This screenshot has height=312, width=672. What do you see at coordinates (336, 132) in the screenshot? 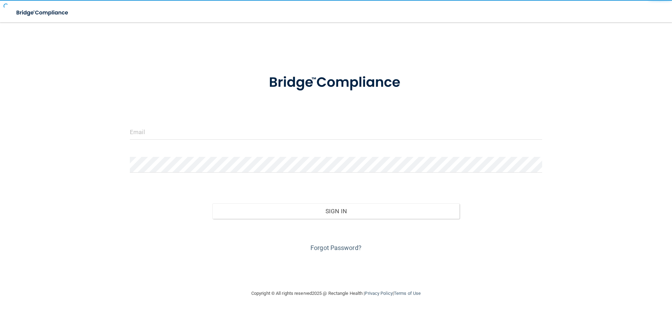
I see `input: Email` at bounding box center [336, 132].